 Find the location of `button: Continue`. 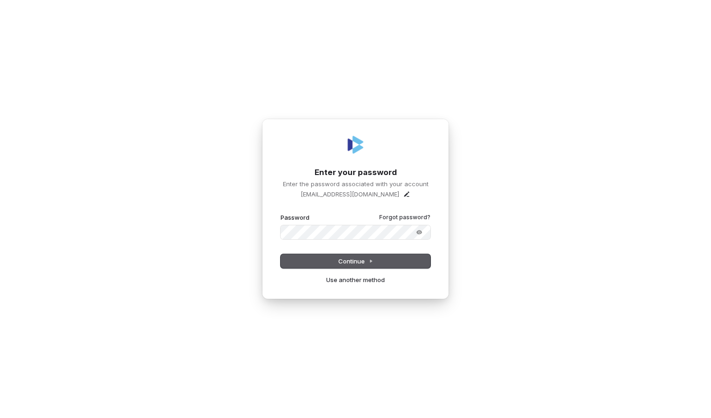

button: Continue is located at coordinates (355, 261).